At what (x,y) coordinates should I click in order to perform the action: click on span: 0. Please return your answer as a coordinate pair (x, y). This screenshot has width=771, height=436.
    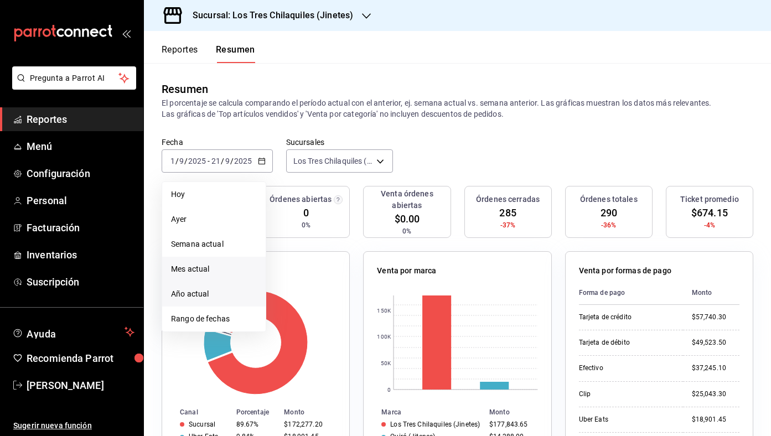
    Looking at the image, I should click on (306, 212).